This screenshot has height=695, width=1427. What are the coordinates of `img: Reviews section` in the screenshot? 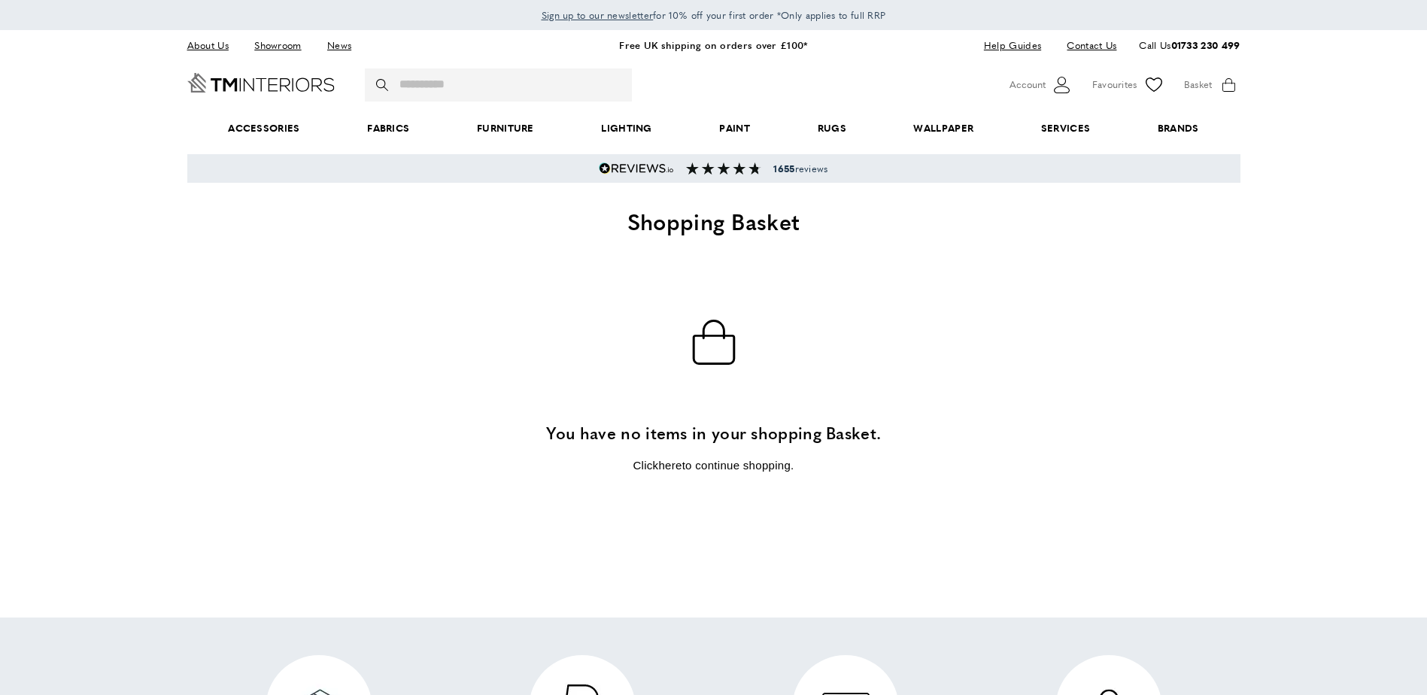 It's located at (724, 169).